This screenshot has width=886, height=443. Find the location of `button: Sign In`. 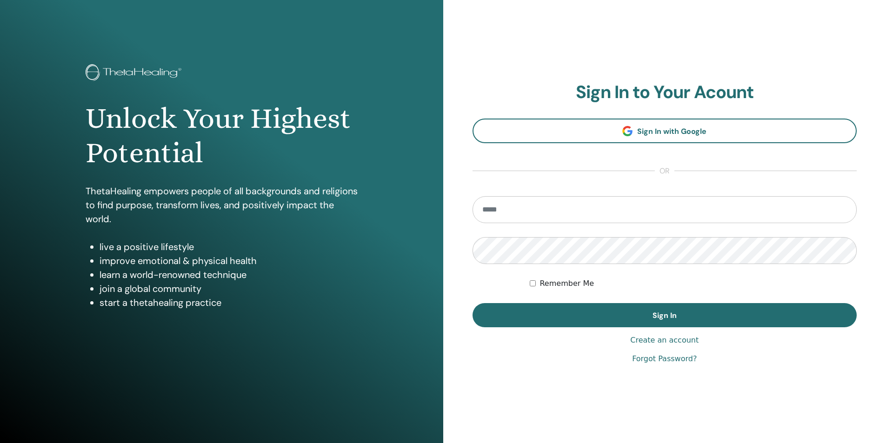

button: Sign In is located at coordinates (664, 315).